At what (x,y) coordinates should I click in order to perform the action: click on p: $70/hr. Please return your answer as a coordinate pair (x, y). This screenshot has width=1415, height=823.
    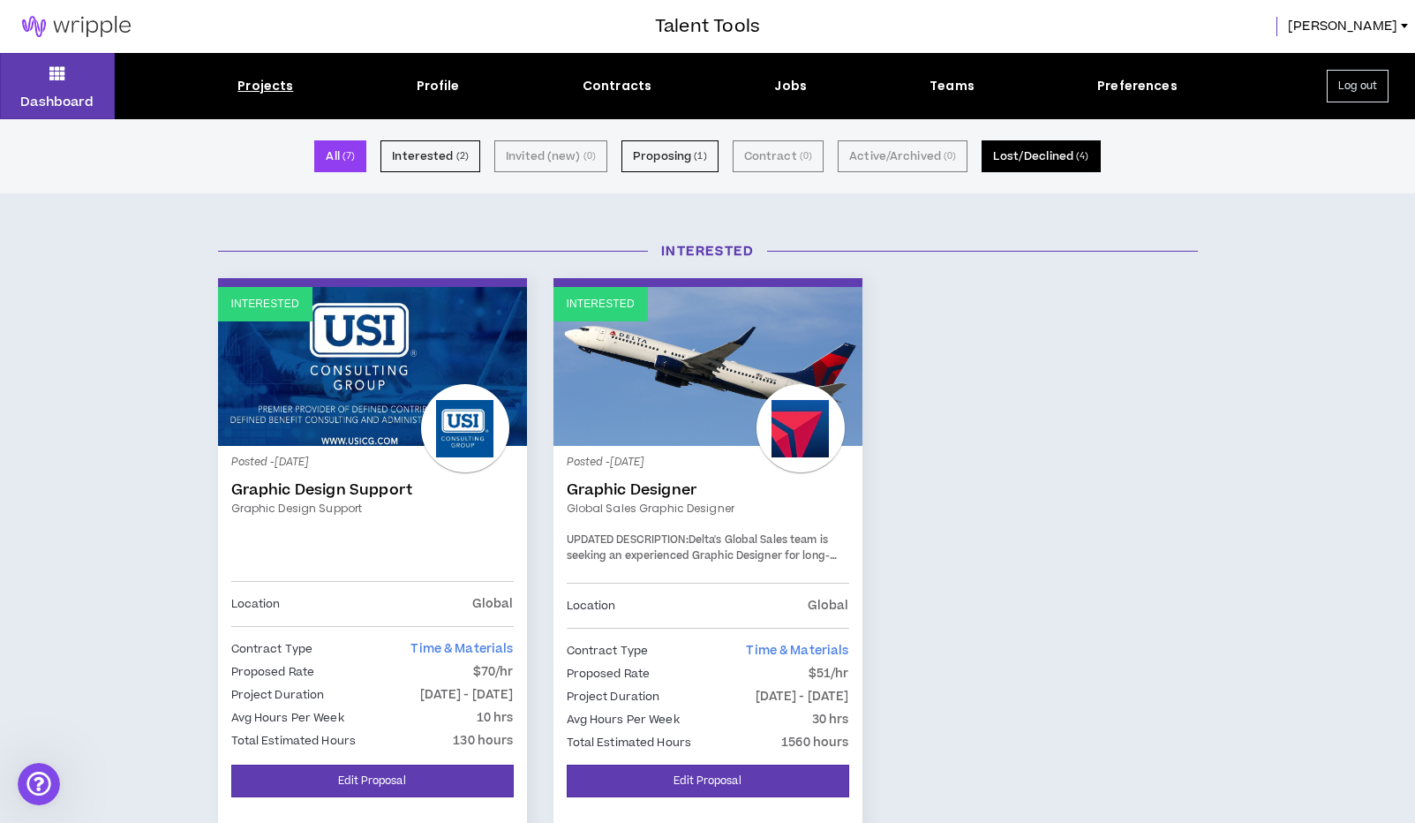
    Looking at the image, I should click on (494, 672).